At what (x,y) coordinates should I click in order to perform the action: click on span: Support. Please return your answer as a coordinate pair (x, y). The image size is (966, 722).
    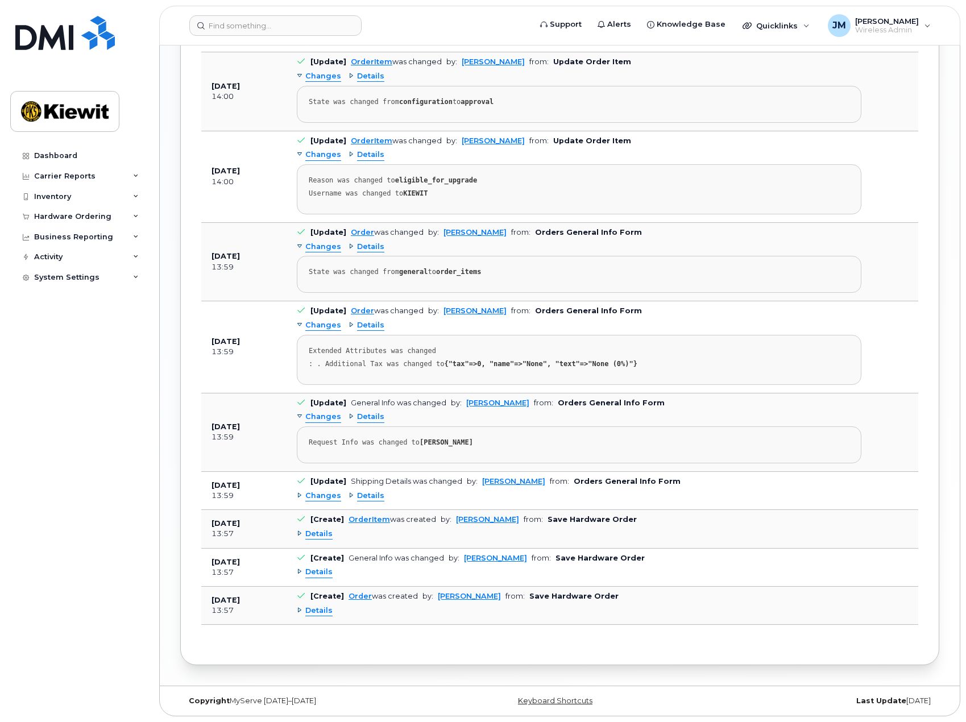
    Looking at the image, I should click on (565, 24).